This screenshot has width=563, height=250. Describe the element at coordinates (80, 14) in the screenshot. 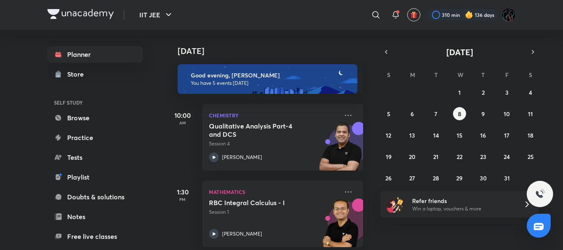

I see `img: Company Logo` at that location.